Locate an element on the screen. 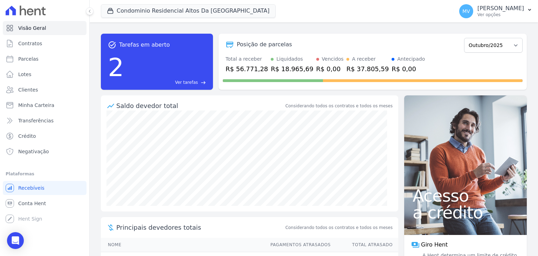 The image size is (538, 256). div: R$ 37.805,59 is located at coordinates (368, 69).